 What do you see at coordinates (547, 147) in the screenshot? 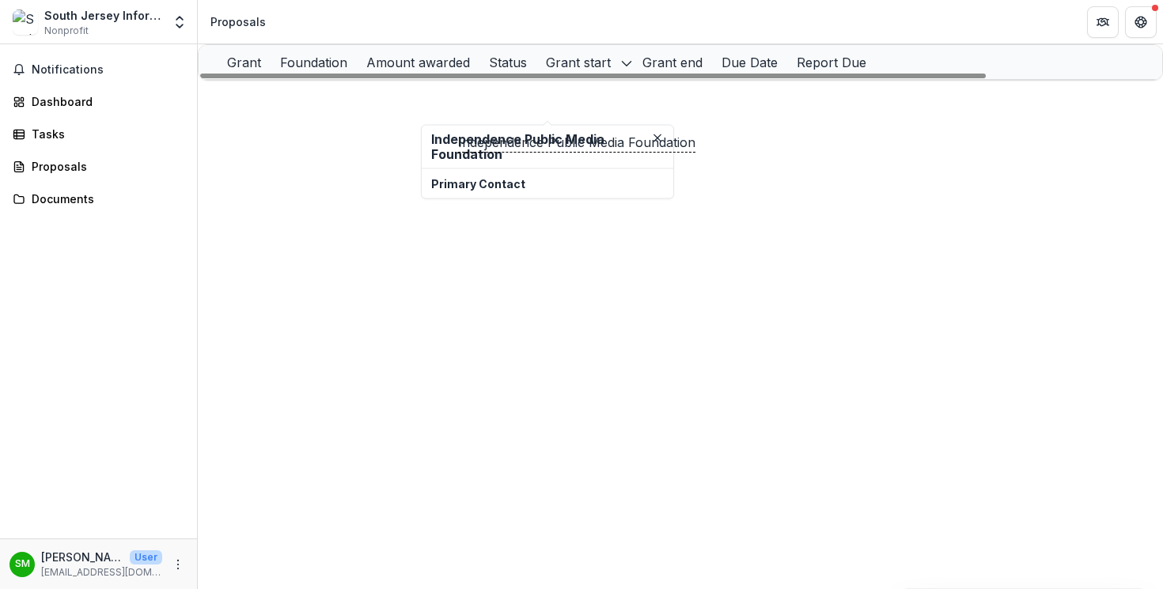
I see `h2: Independence Public Media Foundation` at bounding box center [547, 147].